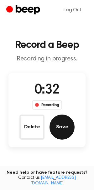 The width and height of the screenshot is (94, 190). What do you see at coordinates (47, 105) in the screenshot?
I see `div: Recording` at bounding box center [47, 105].